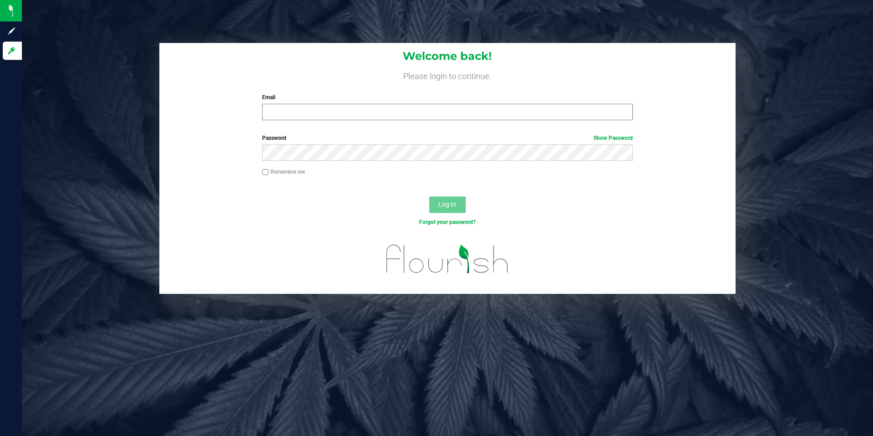 The height and width of the screenshot is (436, 873). Describe the element at coordinates (613, 138) in the screenshot. I see `a: Show Password` at that location.